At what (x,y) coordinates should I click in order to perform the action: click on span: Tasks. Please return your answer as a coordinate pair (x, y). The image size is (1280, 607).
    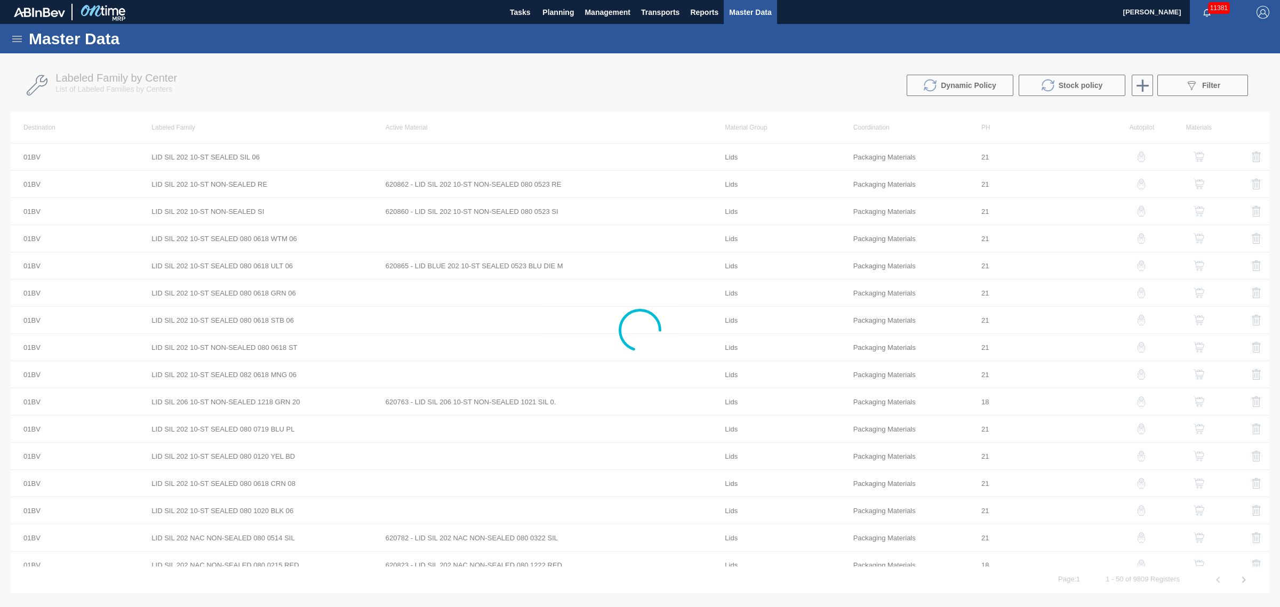
    Looking at the image, I should click on (520, 12).